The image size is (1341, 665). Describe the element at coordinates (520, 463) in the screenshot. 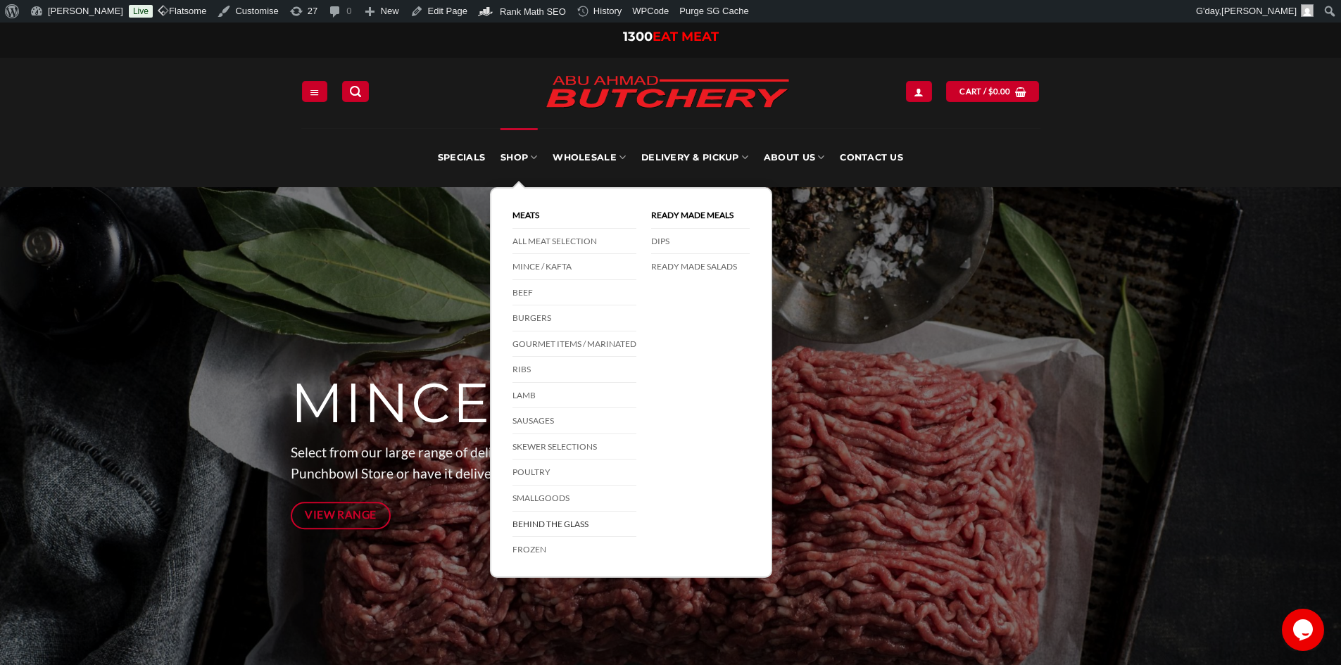

I see `span: Select from our large range of delicious Order online & collect from our Punchbowl Store or have ...` at that location.